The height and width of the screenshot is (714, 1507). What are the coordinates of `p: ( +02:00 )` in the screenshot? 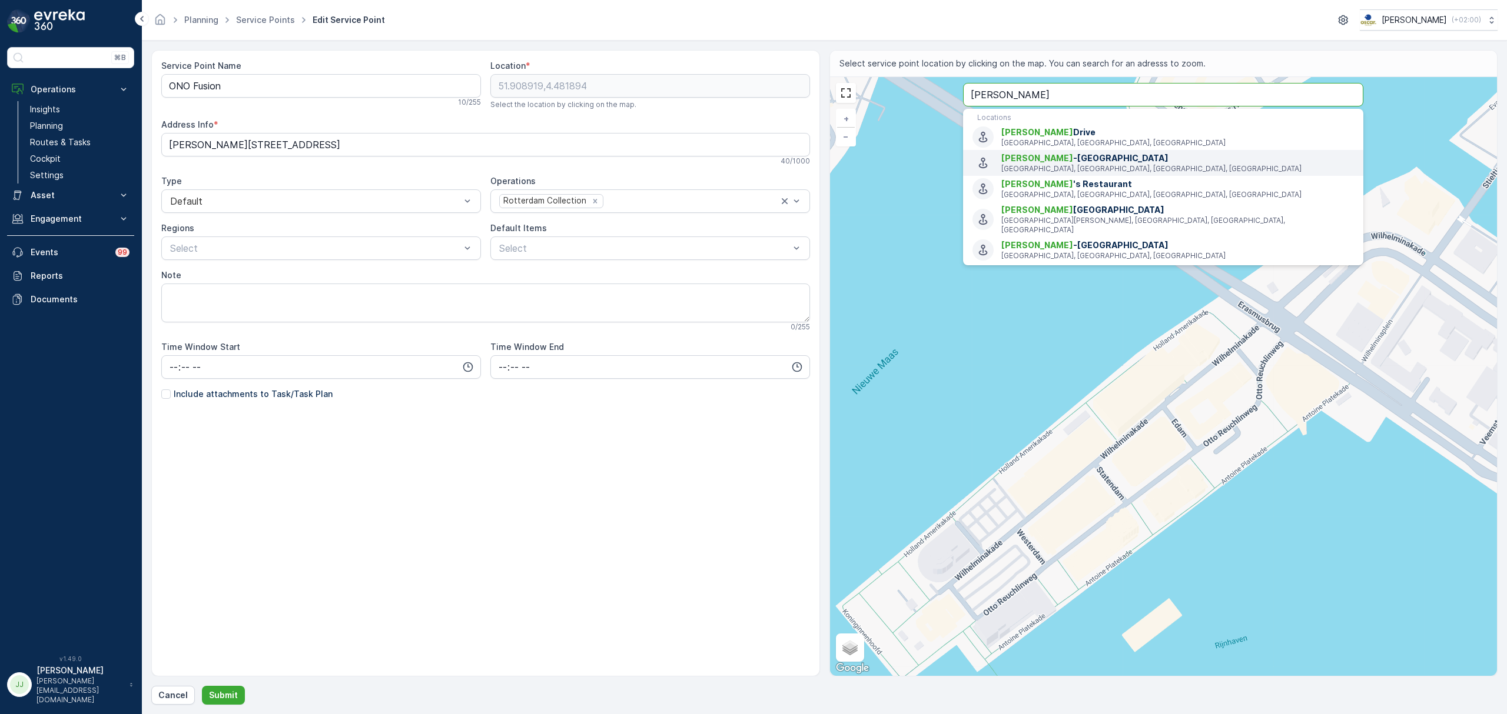 It's located at (1466, 20).